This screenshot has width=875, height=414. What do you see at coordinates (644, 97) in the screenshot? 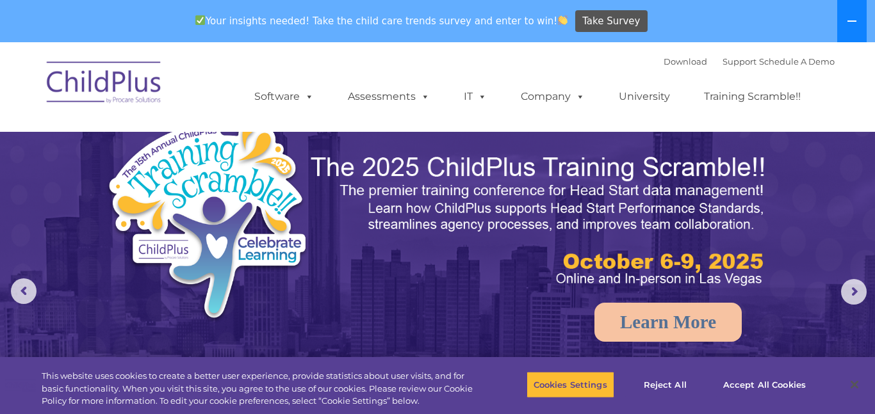
I see `a: University` at bounding box center [644, 97].